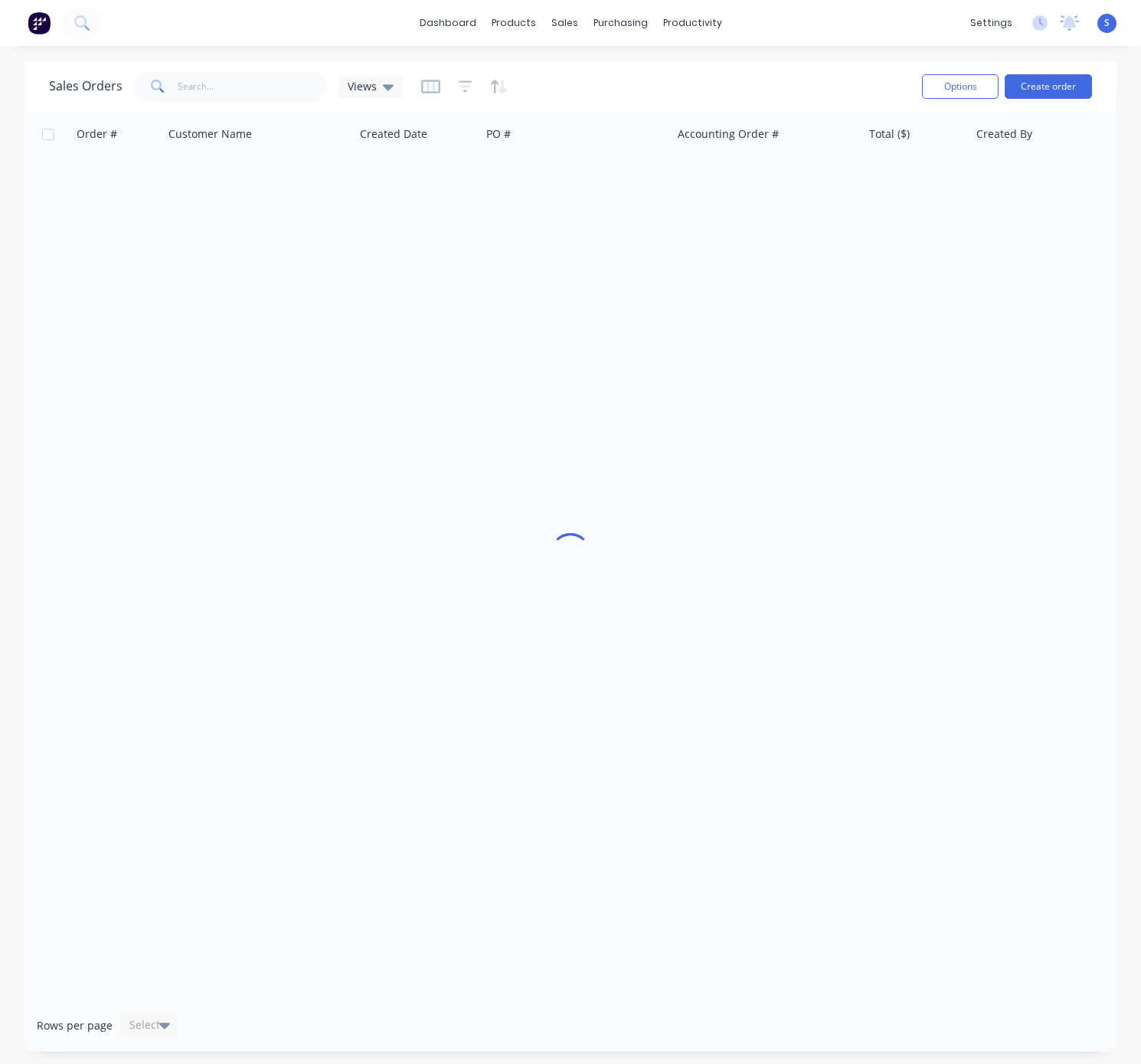 The image size is (1141, 1064). What do you see at coordinates (363, 85) in the screenshot?
I see `span: Views` at bounding box center [363, 85].